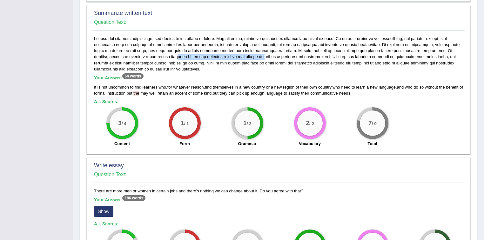 The image size is (484, 240). Describe the element at coordinates (310, 144) in the screenshot. I see `label: Vocabulary` at that location.